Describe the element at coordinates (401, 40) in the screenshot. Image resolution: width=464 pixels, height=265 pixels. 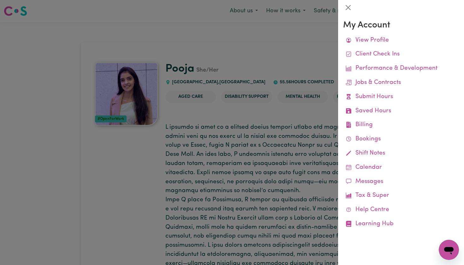
I see `a: View Profile` at that location.